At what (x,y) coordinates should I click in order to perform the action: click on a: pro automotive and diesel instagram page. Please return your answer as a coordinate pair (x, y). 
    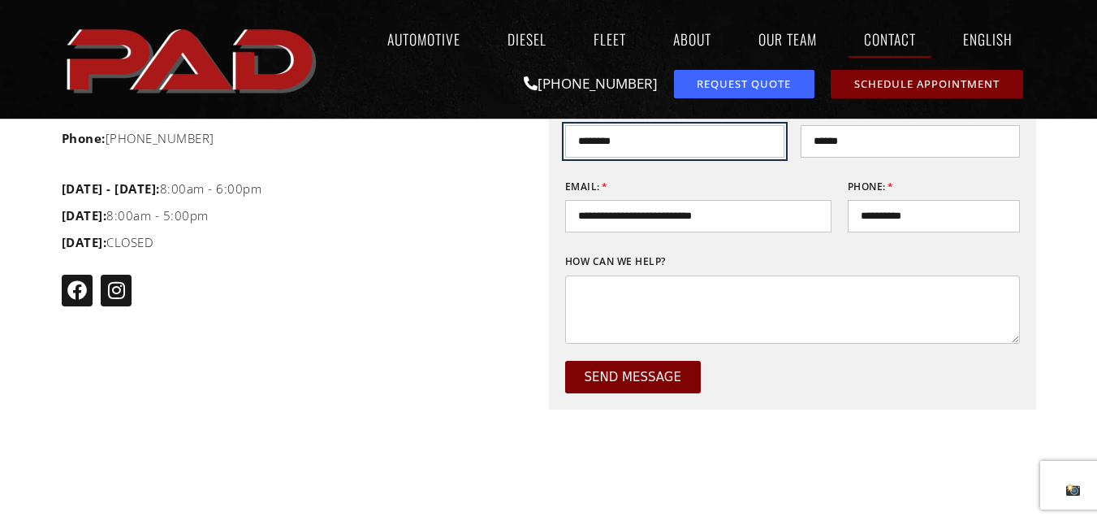
    Looking at the image, I should click on (116, 290).